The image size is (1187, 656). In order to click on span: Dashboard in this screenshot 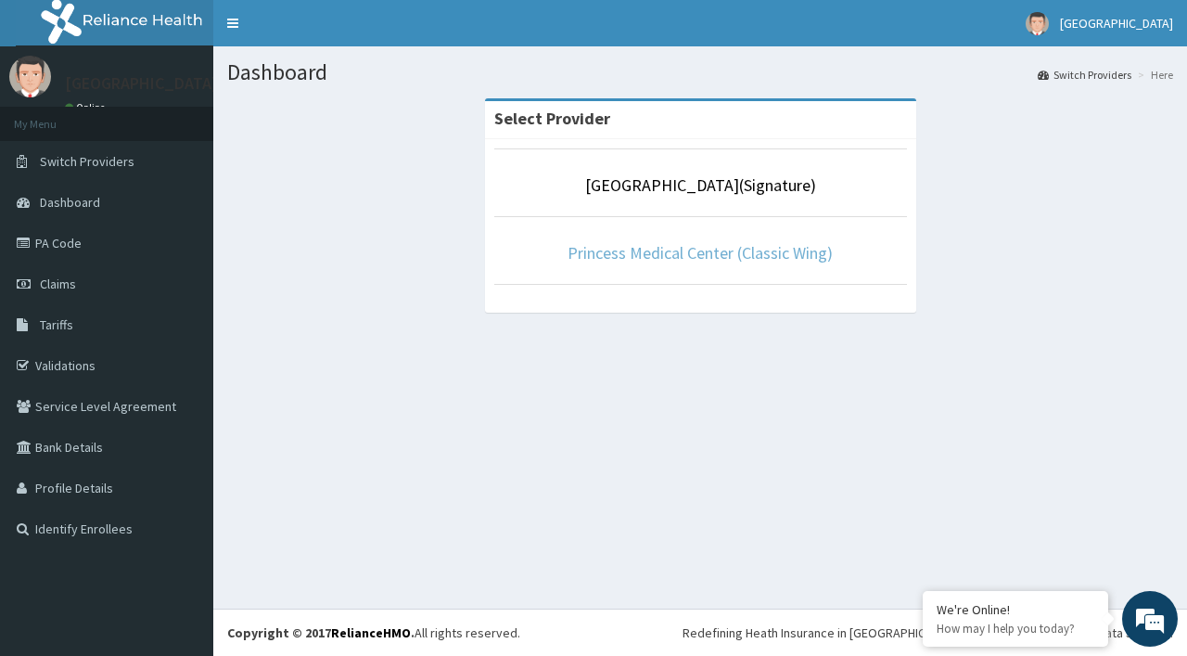, I will do `click(70, 202)`.